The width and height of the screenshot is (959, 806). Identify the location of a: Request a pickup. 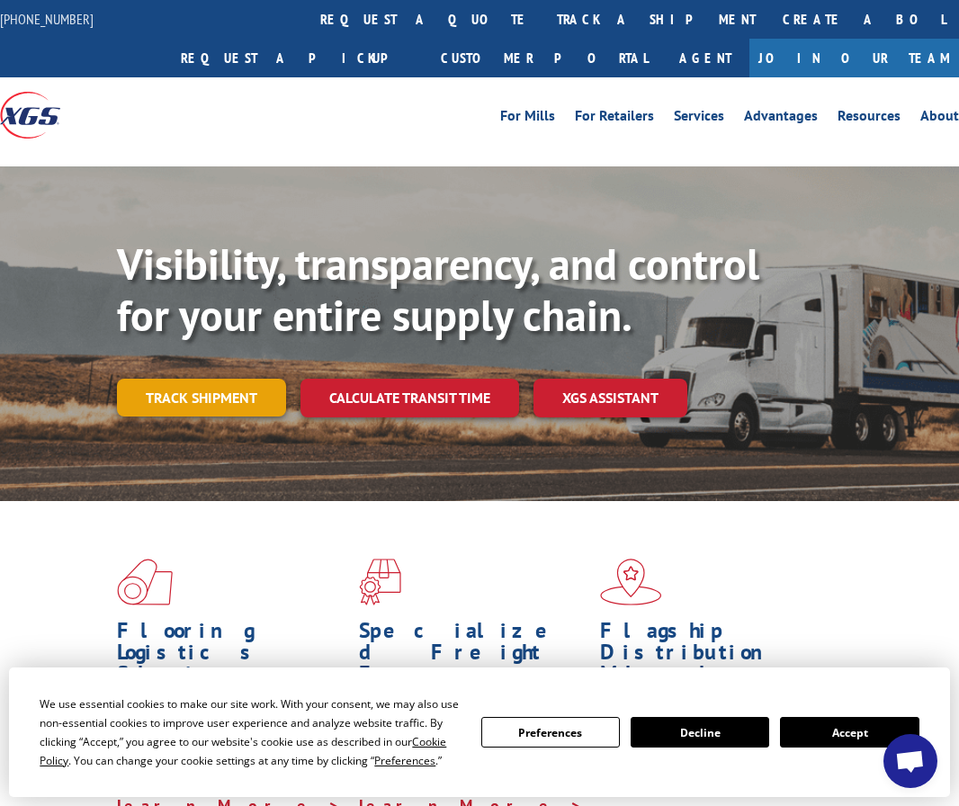
(297, 58).